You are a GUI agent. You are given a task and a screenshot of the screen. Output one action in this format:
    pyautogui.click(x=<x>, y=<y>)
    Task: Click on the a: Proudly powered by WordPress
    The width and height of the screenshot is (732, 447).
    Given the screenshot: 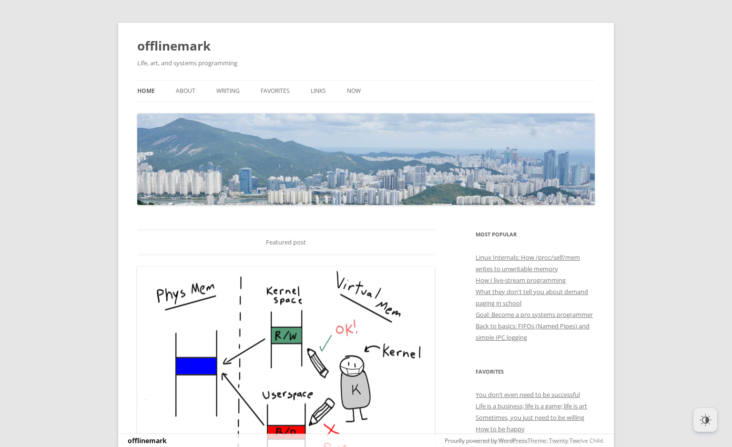 What is the action you would take?
    pyautogui.click(x=486, y=440)
    